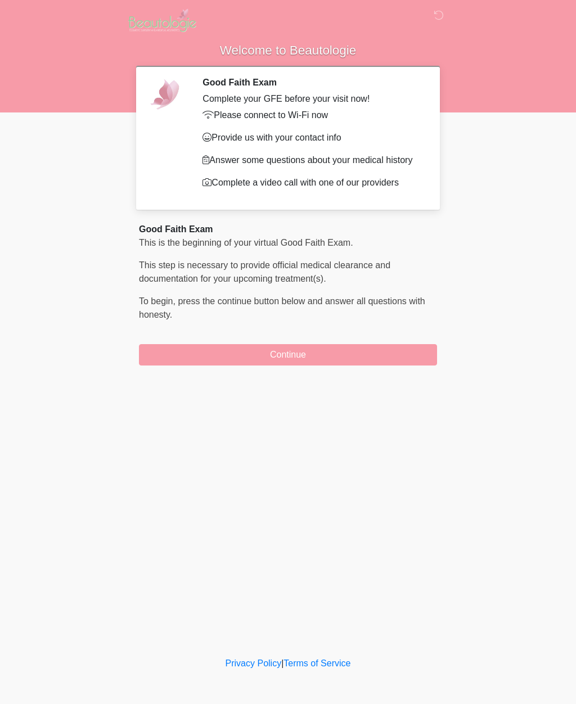 Image resolution: width=576 pixels, height=704 pixels. What do you see at coordinates (164, 94) in the screenshot?
I see `img: Agent Avatar` at bounding box center [164, 94].